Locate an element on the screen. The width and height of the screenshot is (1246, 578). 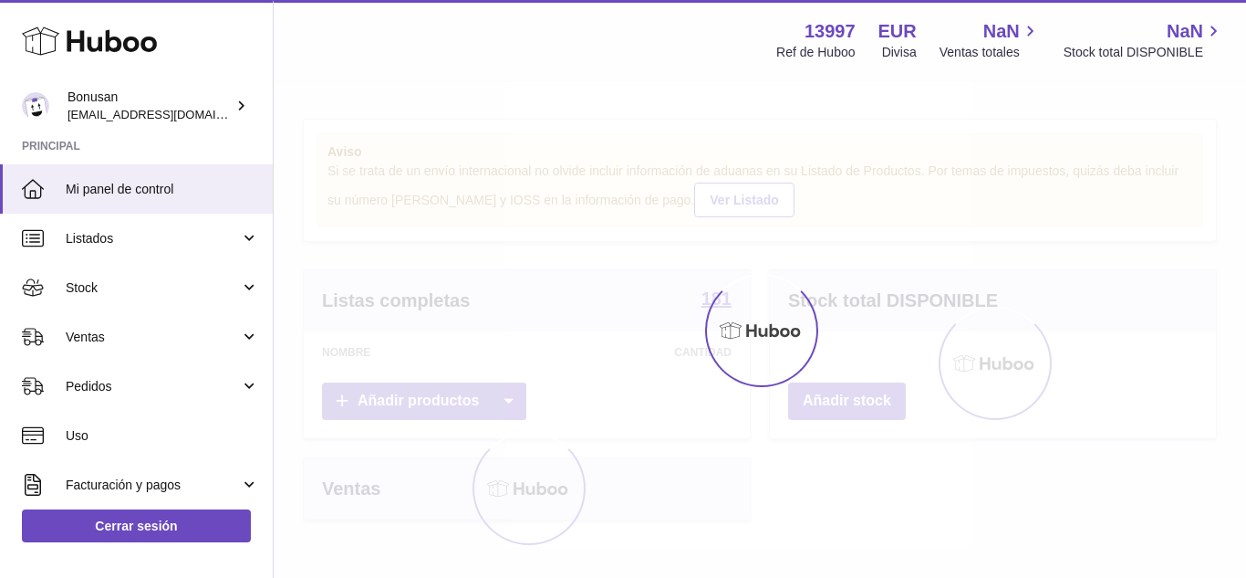
div: Ref de Huboo is located at coordinates (816, 52).